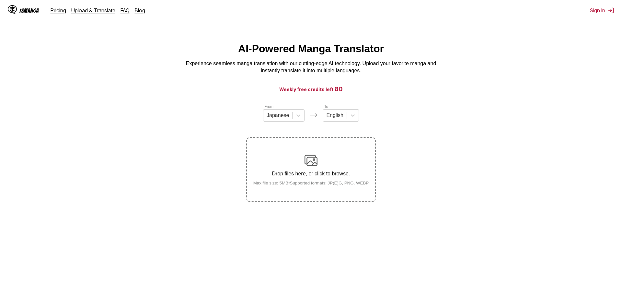 Image resolution: width=622 pixels, height=307 pixels. I want to click on small: Max file size: 5MB • Supported formats: JP(E)G, PNG, WEBP, so click(311, 183).